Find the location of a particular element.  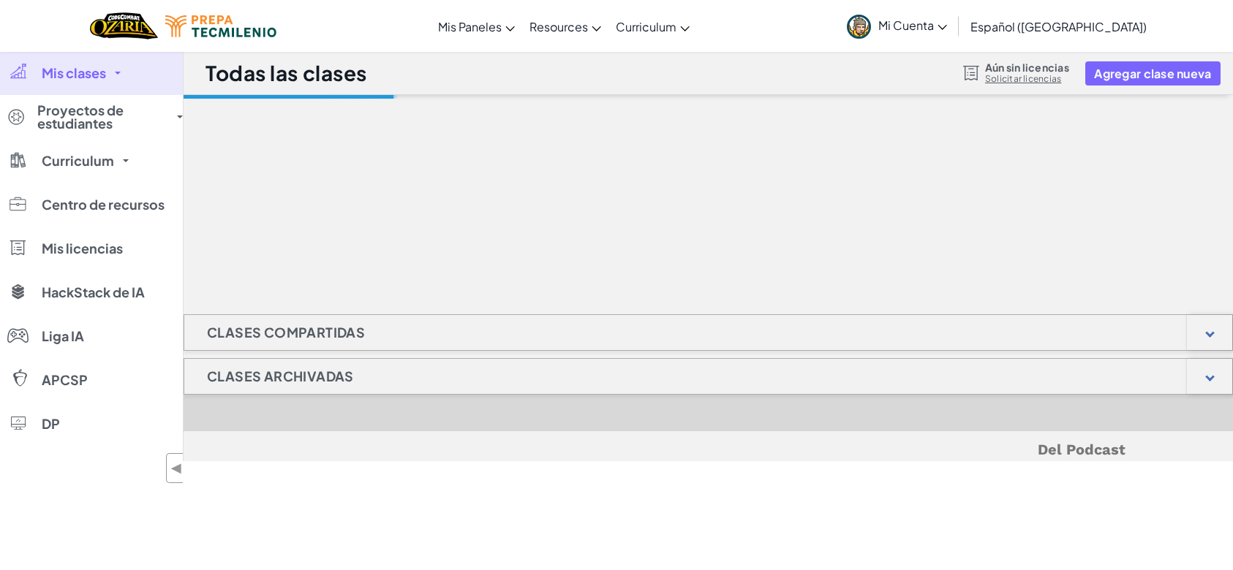

span: Liga IA is located at coordinates (63, 336).